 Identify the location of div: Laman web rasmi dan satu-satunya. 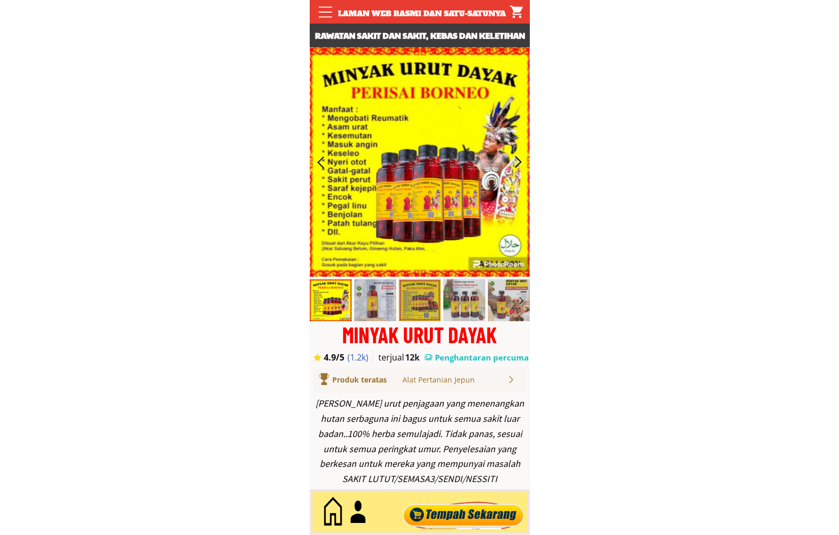
(422, 14).